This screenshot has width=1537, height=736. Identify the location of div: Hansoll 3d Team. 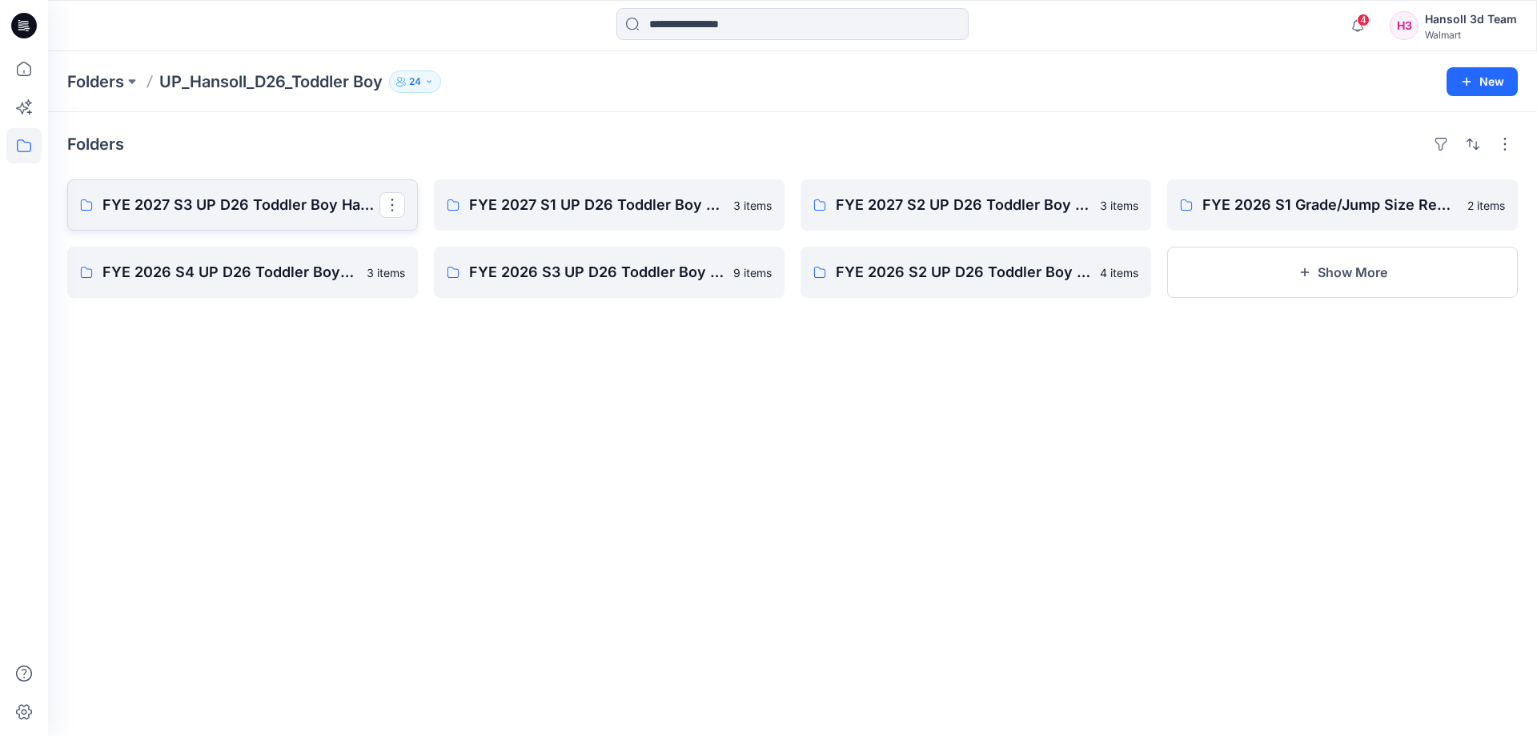
(1471, 19).